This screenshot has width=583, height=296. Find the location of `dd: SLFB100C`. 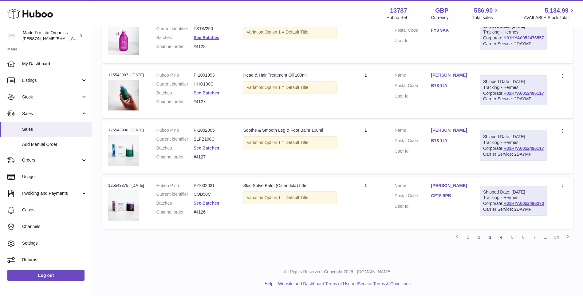

dd: SLFB100C is located at coordinates (212, 139).